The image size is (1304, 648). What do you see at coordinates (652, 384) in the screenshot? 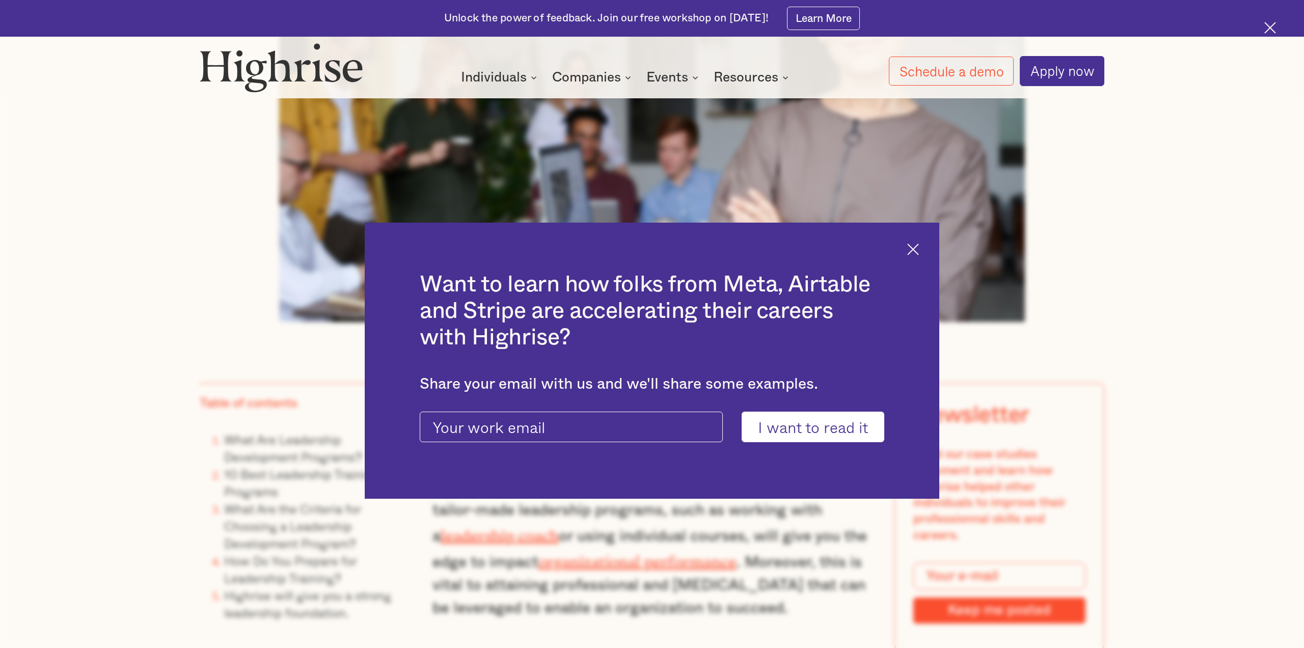
I see `div: Share your email with us and we'll share some examples.` at bounding box center [652, 384].